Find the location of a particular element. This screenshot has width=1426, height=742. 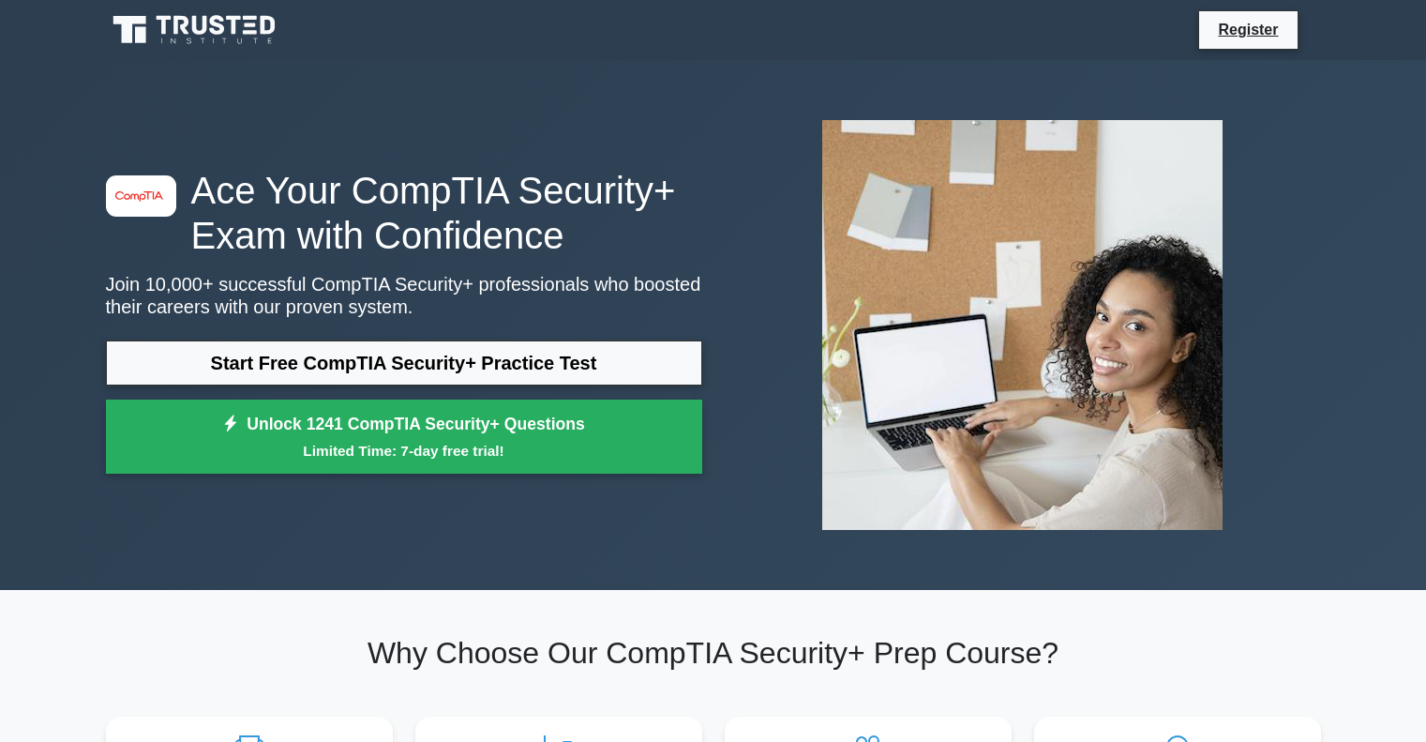

h1: Ace Your CompTIA Security+ Exam with Confidence is located at coordinates (404, 213).